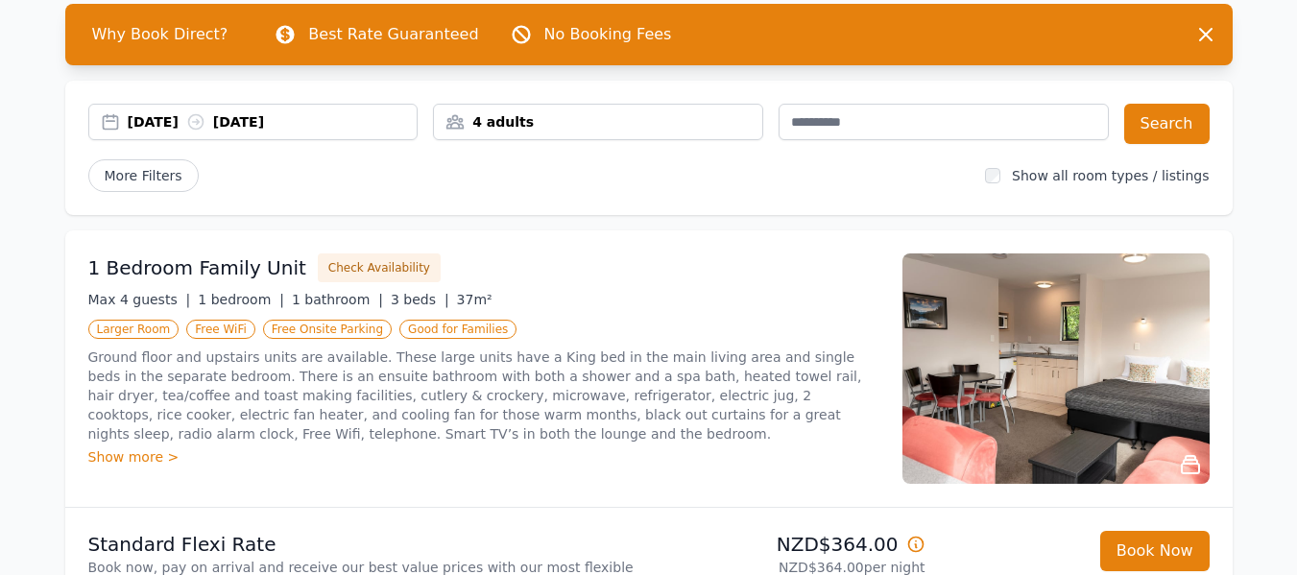 This screenshot has height=575, width=1297. Describe the element at coordinates (197, 268) in the screenshot. I see `h3: 1 Bedroom Family Unit` at that location.